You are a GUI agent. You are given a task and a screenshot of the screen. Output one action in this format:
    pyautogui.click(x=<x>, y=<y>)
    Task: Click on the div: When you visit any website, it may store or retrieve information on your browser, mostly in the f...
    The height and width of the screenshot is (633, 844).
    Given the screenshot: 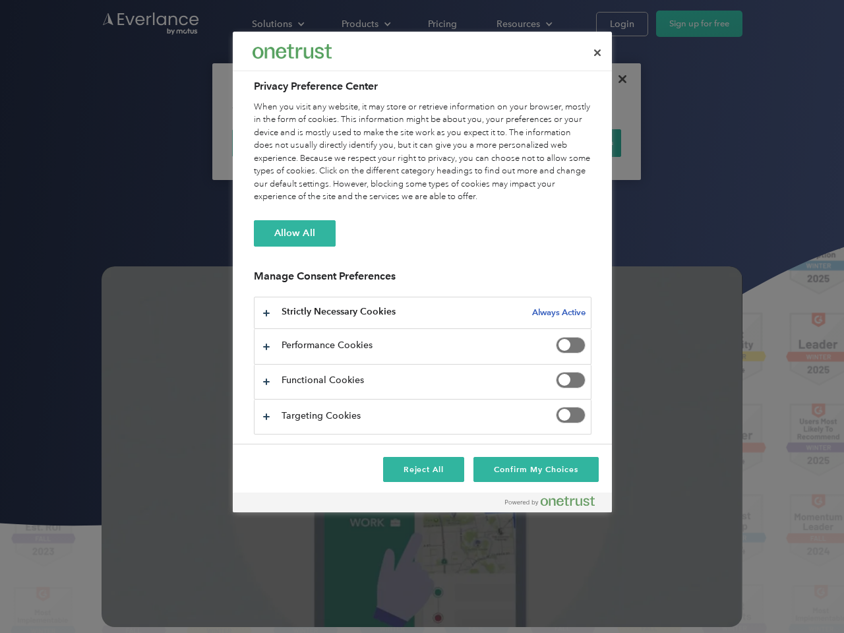 What is the action you would take?
    pyautogui.click(x=423, y=152)
    